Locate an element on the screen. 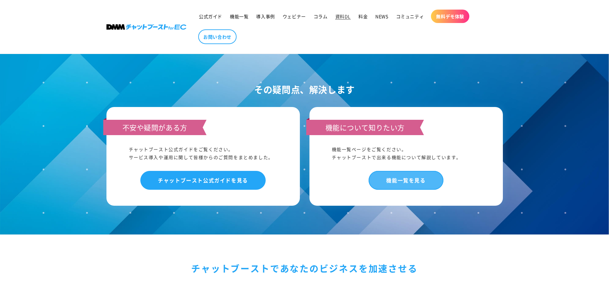 This screenshot has height=291, width=609. a: 公式ガイド is located at coordinates (210, 16).